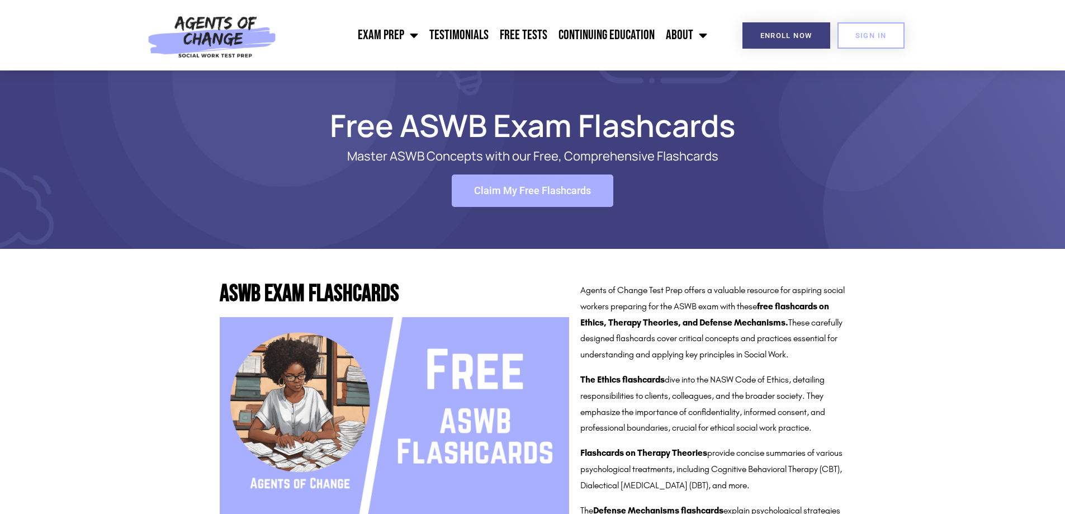  Describe the element at coordinates (713, 469) in the screenshot. I see `p: provide concise summaries of various psychological treatments, including Cognitive Behavioral The...` at that location.